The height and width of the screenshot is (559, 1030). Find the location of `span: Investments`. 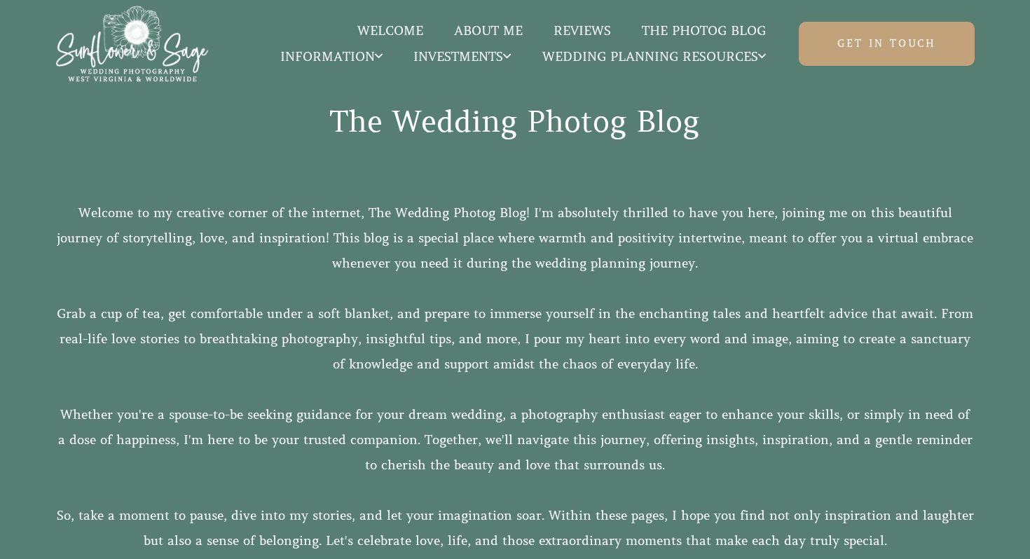

span: Investments is located at coordinates (462, 57).